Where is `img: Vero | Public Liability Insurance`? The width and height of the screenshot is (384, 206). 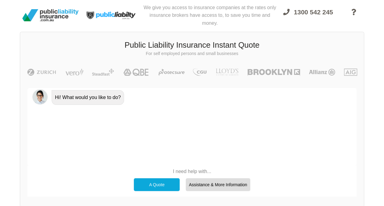
img: Vero | Public Liability Insurance is located at coordinates (74, 72).